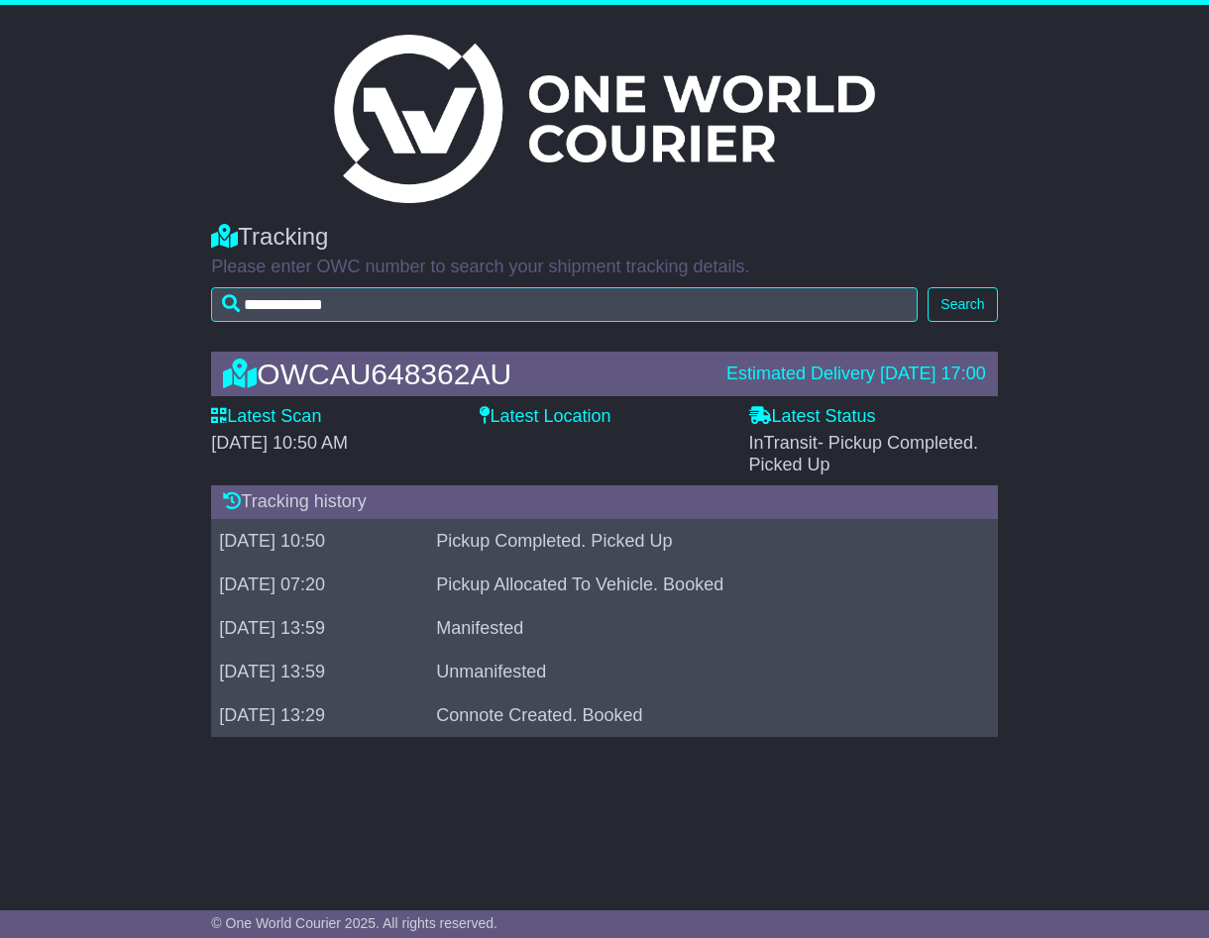  Describe the element at coordinates (603, 268) in the screenshot. I see `p: Please enter OWC number to search your shipment tracking details.` at that location.